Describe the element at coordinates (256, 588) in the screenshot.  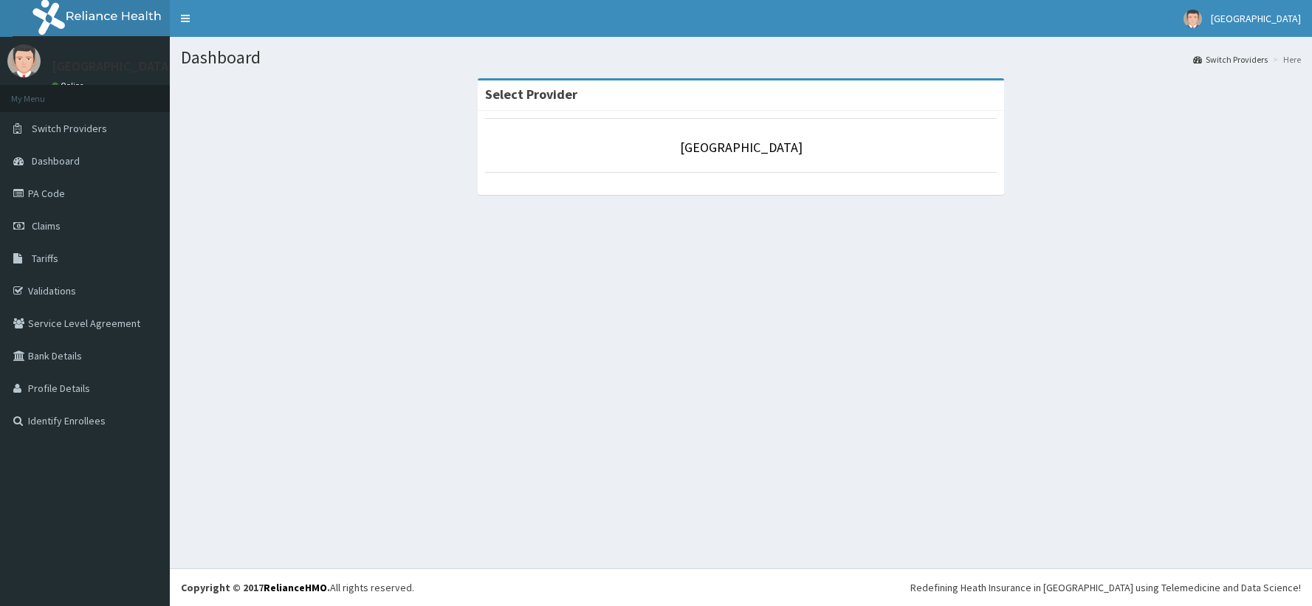
I see `strong: Copyright © 2017 .` at that location.